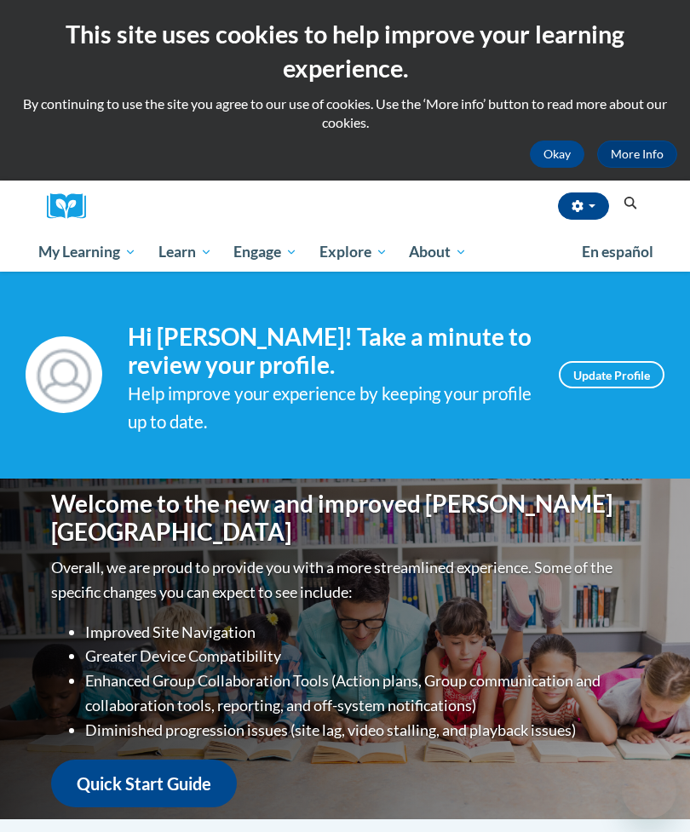  I want to click on div: Main menu, so click(345, 252).